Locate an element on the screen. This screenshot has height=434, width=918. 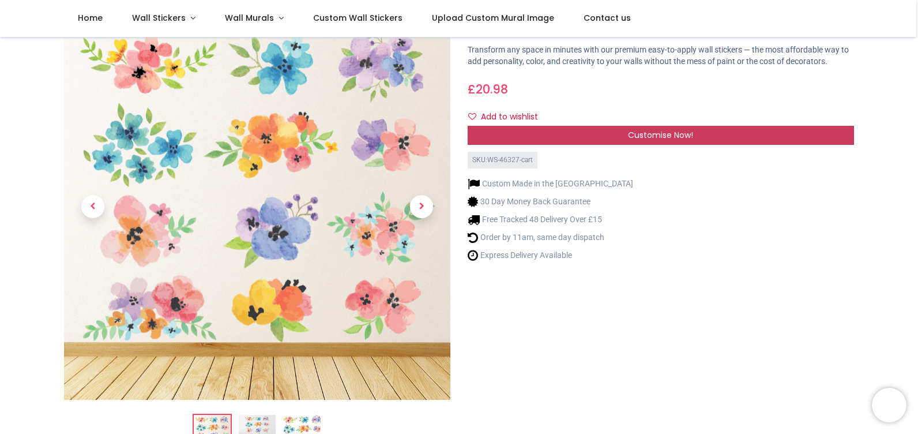
span: Next is located at coordinates (422, 207).